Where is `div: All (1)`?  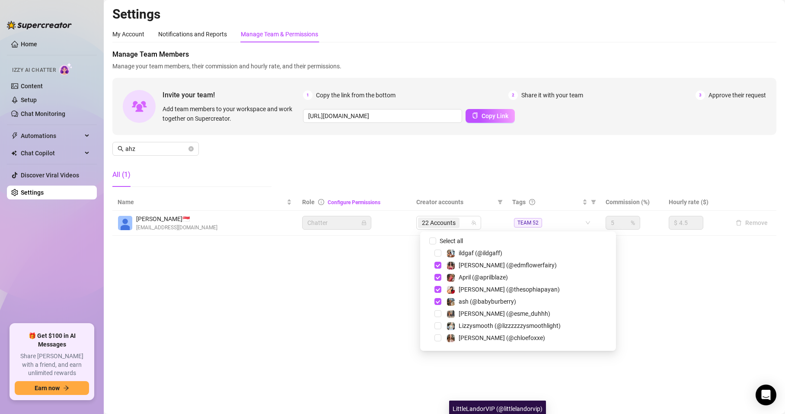
div: All (1) is located at coordinates (122, 175).